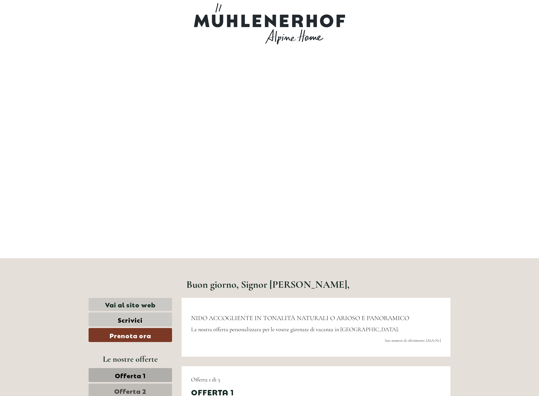 Image resolution: width=539 pixels, height=396 pixels. I want to click on span: Offerta 2, so click(130, 390).